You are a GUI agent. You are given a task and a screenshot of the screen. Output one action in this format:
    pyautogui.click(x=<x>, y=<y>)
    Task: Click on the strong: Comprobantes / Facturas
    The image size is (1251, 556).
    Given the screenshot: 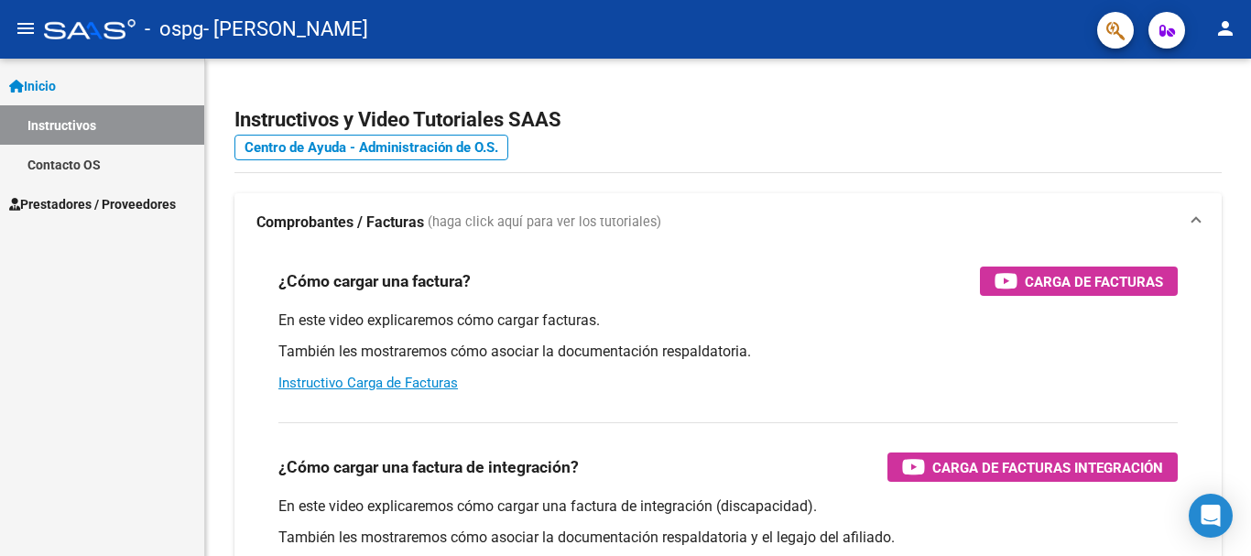 What is the action you would take?
    pyautogui.click(x=340, y=223)
    